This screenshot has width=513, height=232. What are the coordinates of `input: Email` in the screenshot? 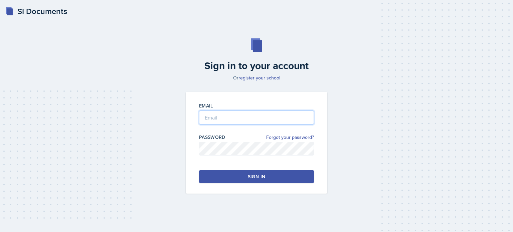 It's located at (256, 118).